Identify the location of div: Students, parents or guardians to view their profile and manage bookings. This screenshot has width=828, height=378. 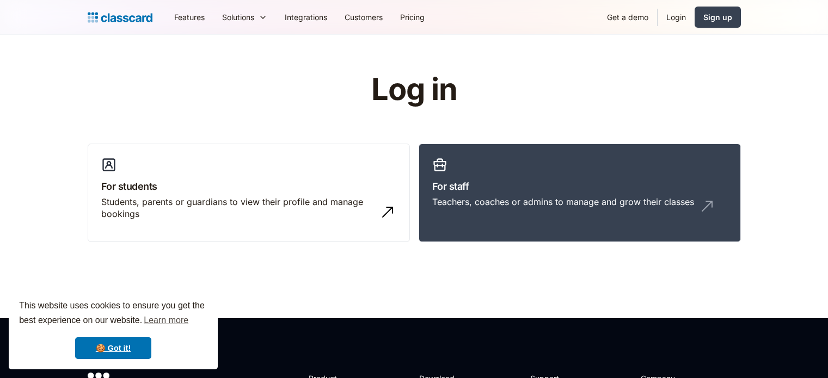
(238, 208).